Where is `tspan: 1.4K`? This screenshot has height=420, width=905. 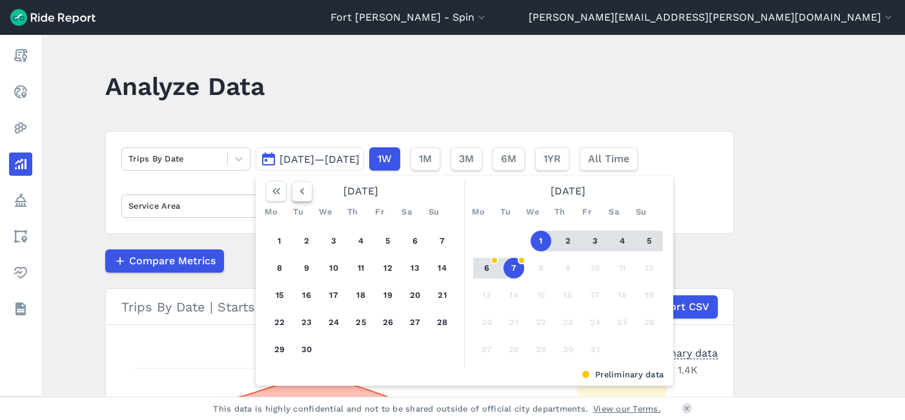 tspan: 1.4K is located at coordinates (688, 369).